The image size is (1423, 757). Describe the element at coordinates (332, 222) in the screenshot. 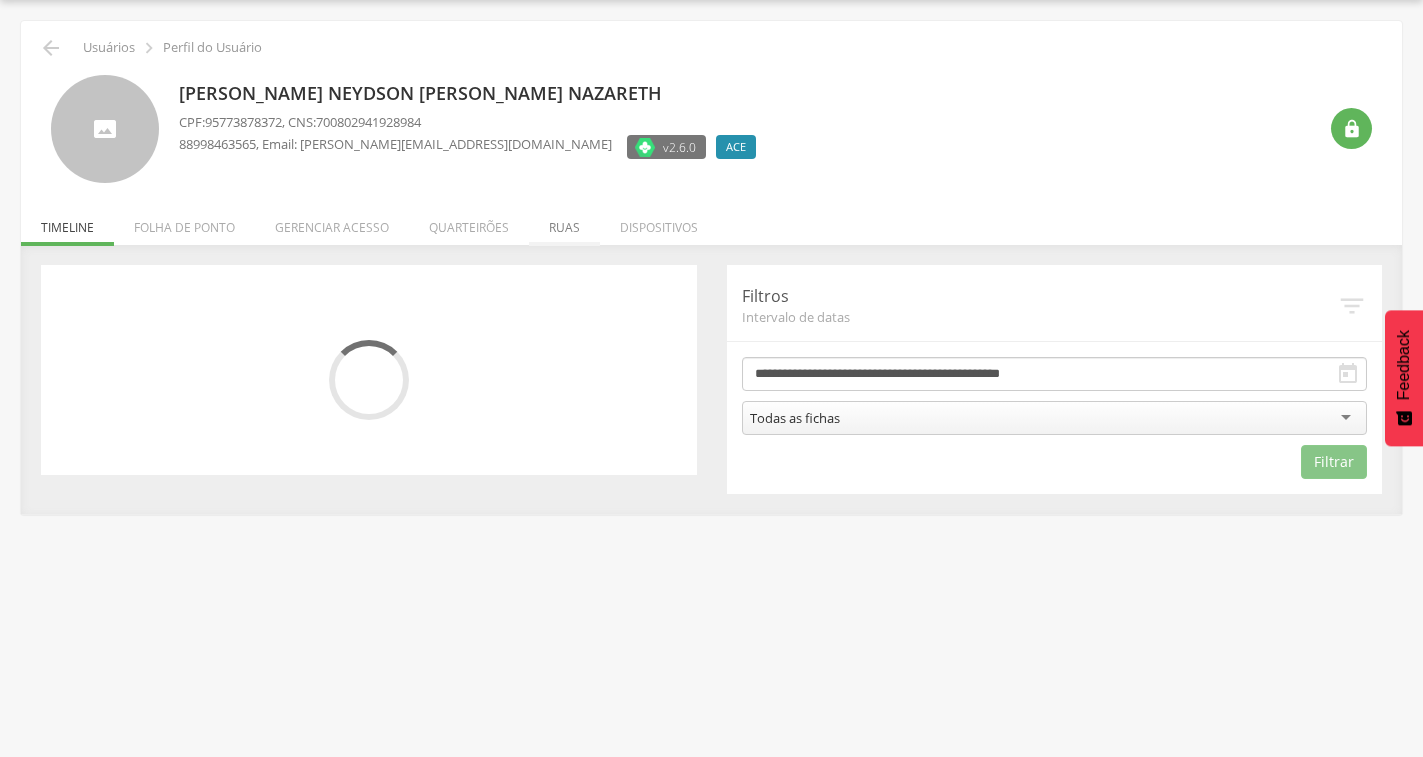

I see `li: Gerenciar acesso` at that location.